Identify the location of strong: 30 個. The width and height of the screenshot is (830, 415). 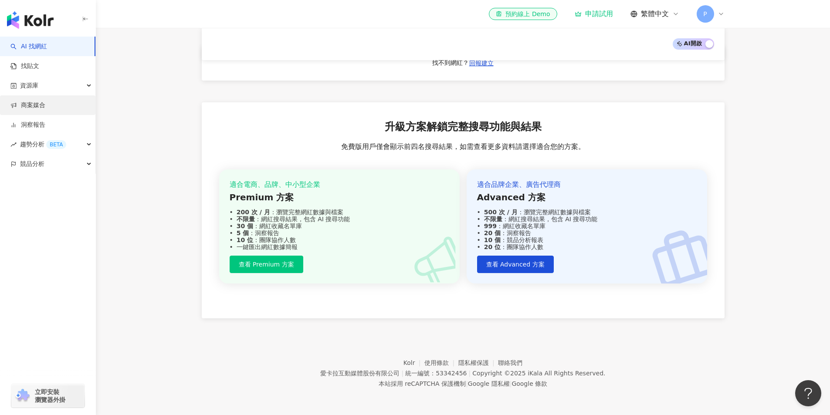
(245, 226).